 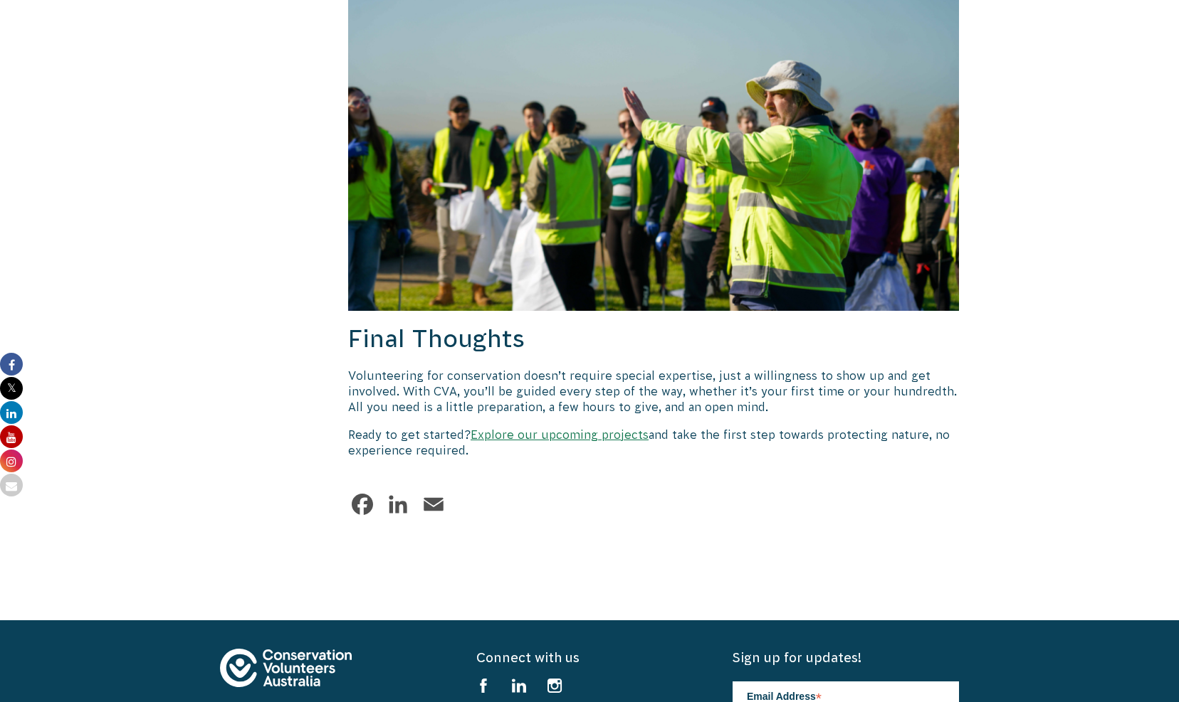 What do you see at coordinates (362, 505) in the screenshot?
I see `a: Facebook` at bounding box center [362, 505].